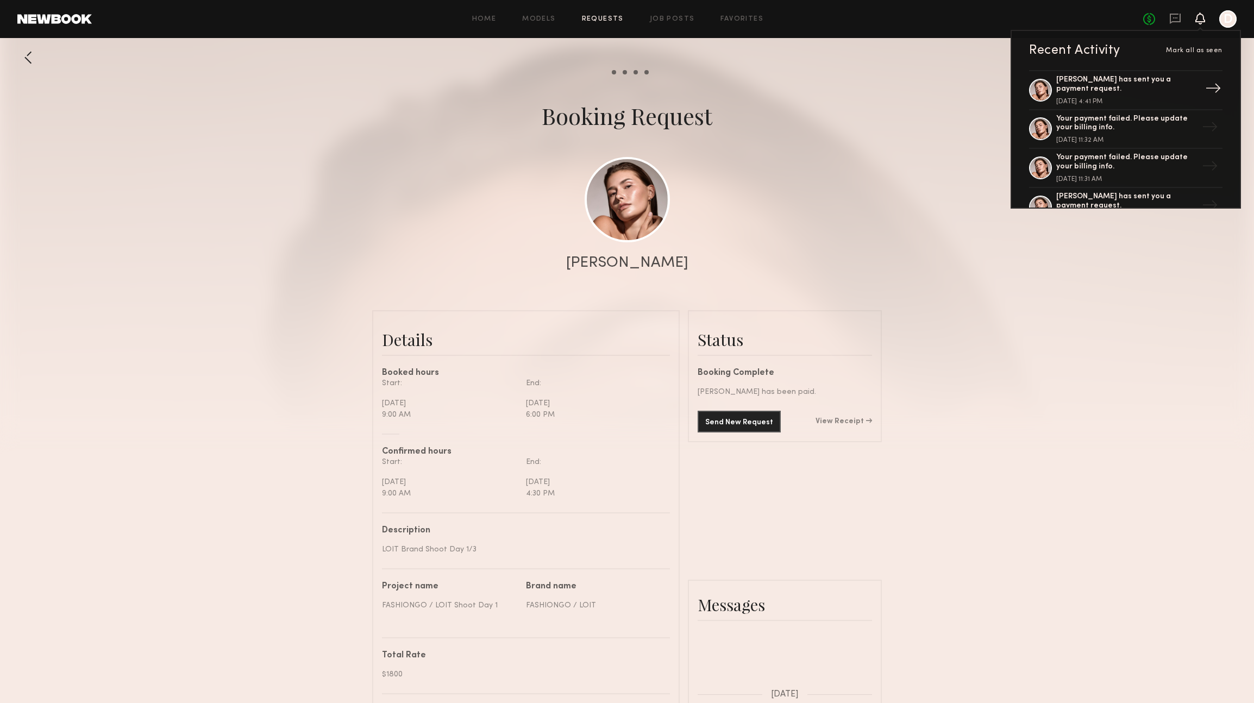  What do you see at coordinates (526, 373) in the screenshot?
I see `div: Booked hours` at bounding box center [526, 373].